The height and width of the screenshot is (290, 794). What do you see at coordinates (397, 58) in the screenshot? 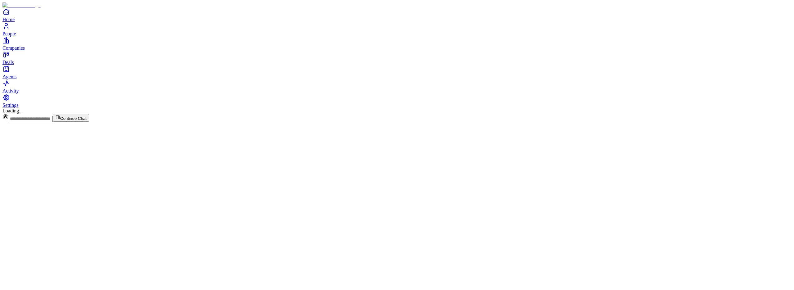
I see `a: Deals` at bounding box center [397, 58].